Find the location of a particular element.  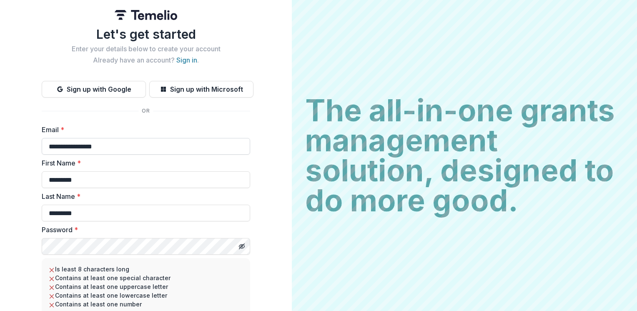

label: Last Name is located at coordinates (143, 196).